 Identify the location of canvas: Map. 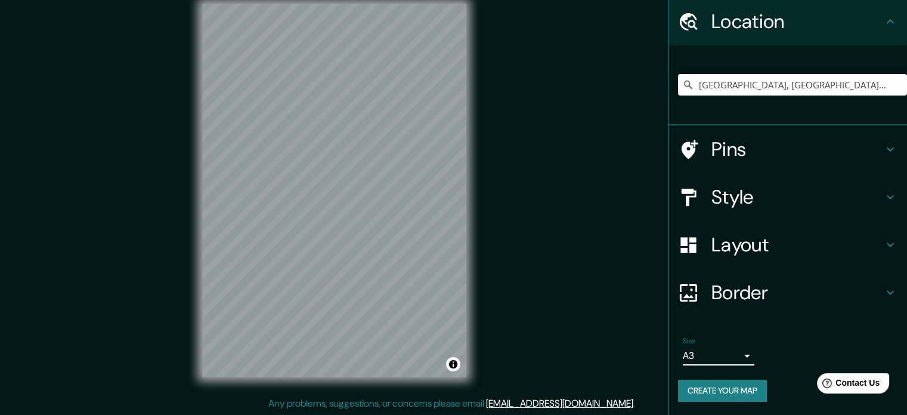
(334, 190).